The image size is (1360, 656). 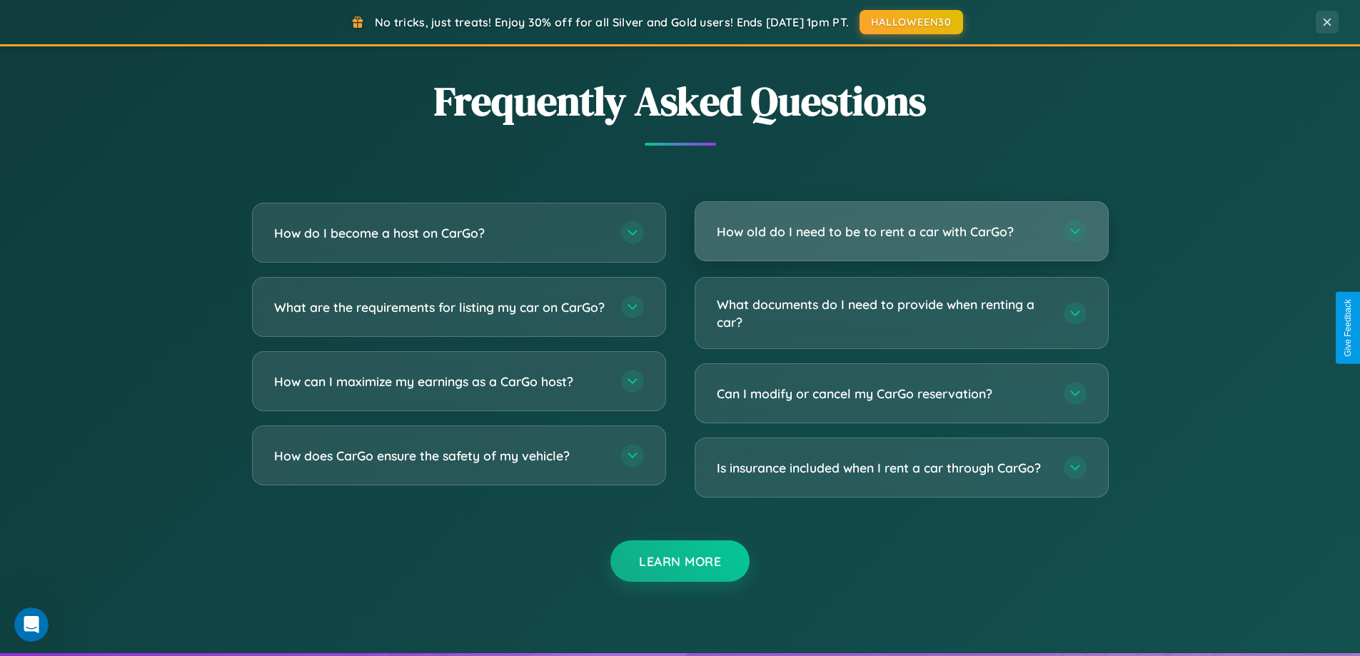 What do you see at coordinates (441, 381) in the screenshot?
I see `h3: How can I maximize my earnings as a CarGo host?` at bounding box center [441, 381].